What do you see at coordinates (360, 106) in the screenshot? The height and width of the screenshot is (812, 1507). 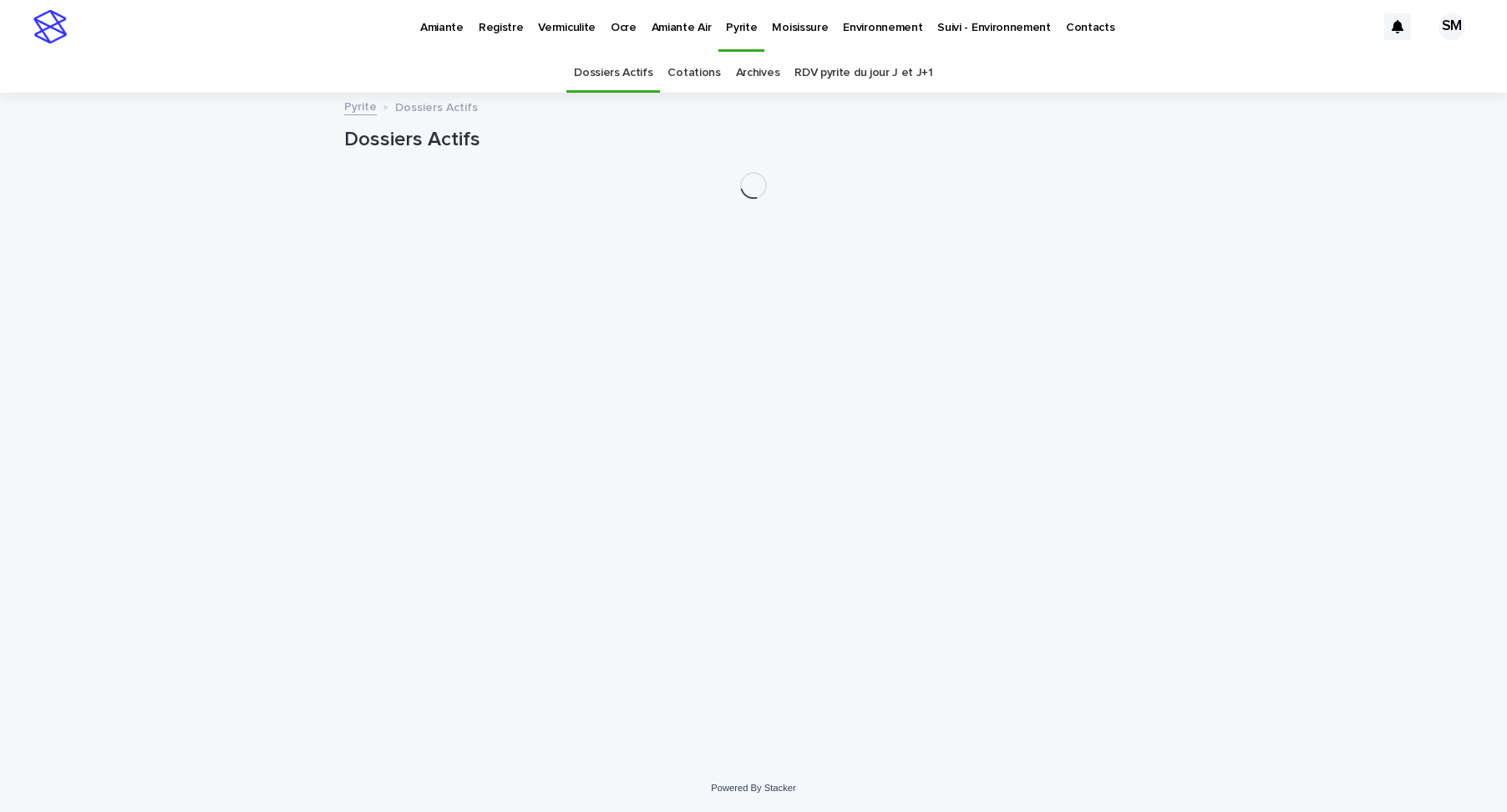 I see `a: Pyrite` at bounding box center [360, 106].